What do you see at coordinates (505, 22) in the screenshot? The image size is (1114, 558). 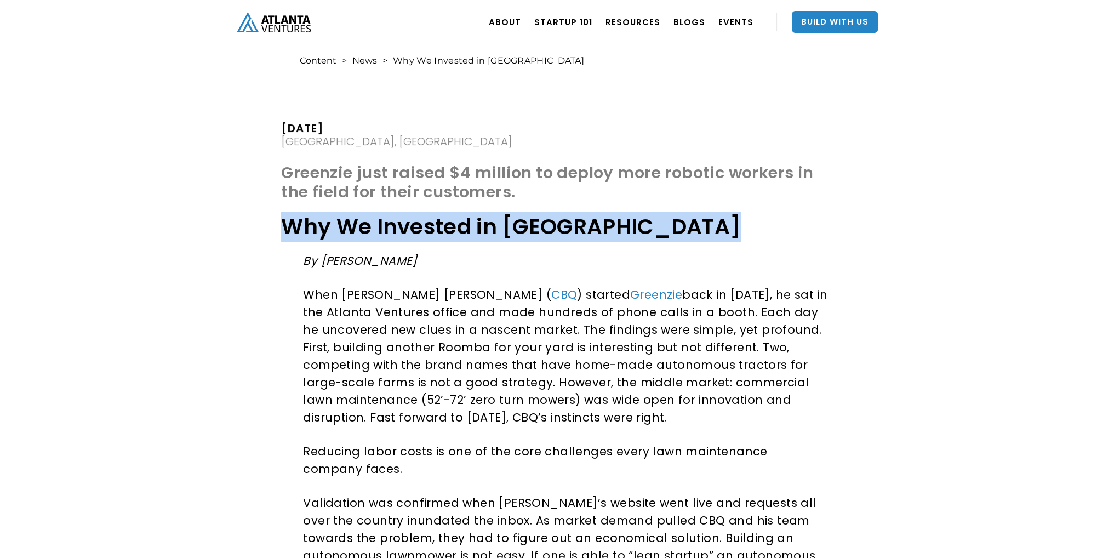 I see `a: ABOUT` at bounding box center [505, 22].